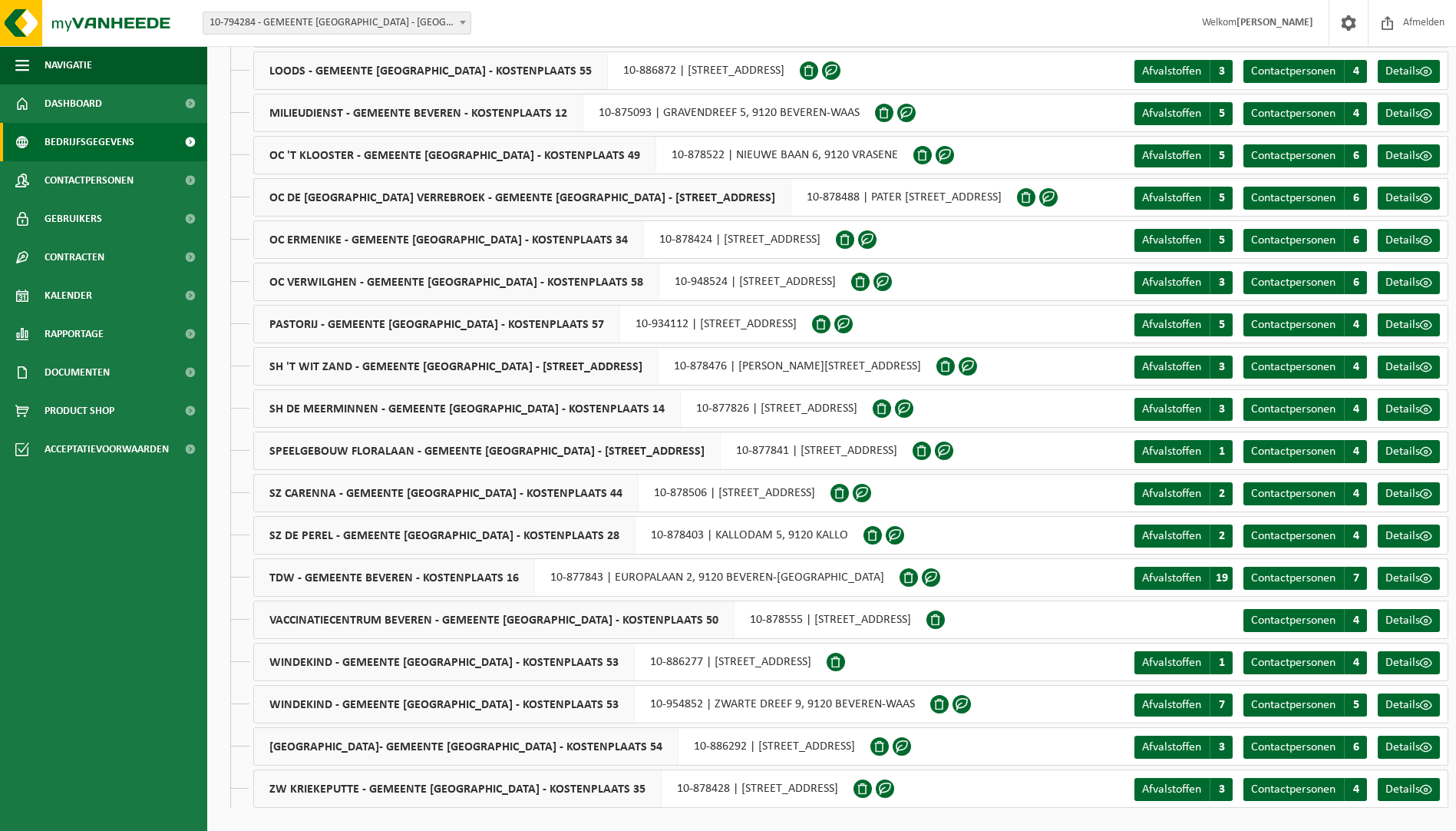 Image resolution: width=1456 pixels, height=831 pixels. Describe the element at coordinates (68, 296) in the screenshot. I see `span: Kalender` at that location.